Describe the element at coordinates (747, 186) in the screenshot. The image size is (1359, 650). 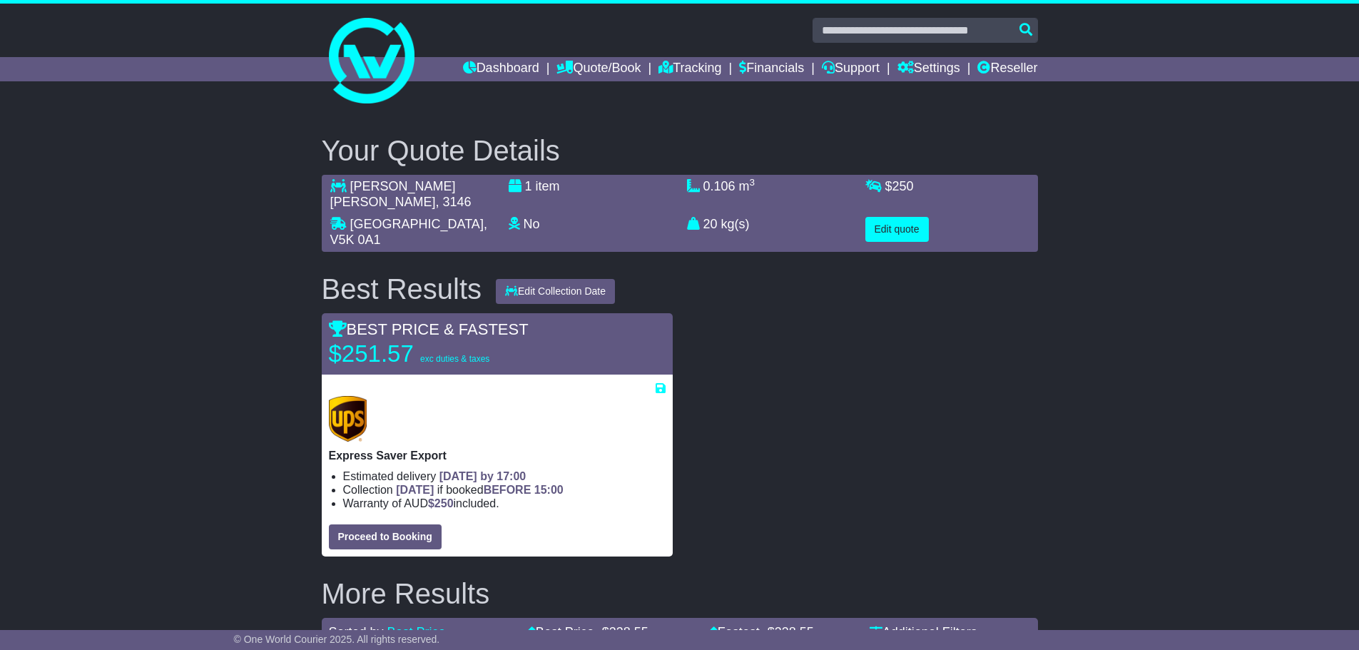
I see `span: m` at that location.